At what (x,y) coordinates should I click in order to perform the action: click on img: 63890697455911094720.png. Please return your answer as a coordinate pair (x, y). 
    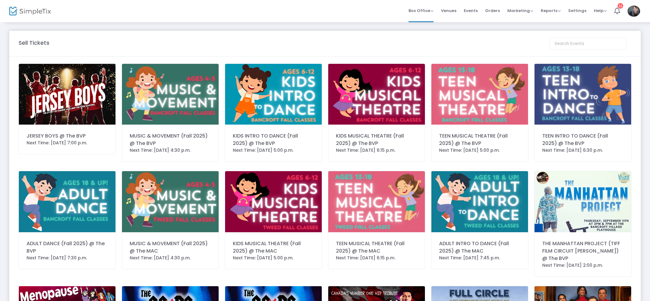
    Looking at the image, I should click on (480, 94).